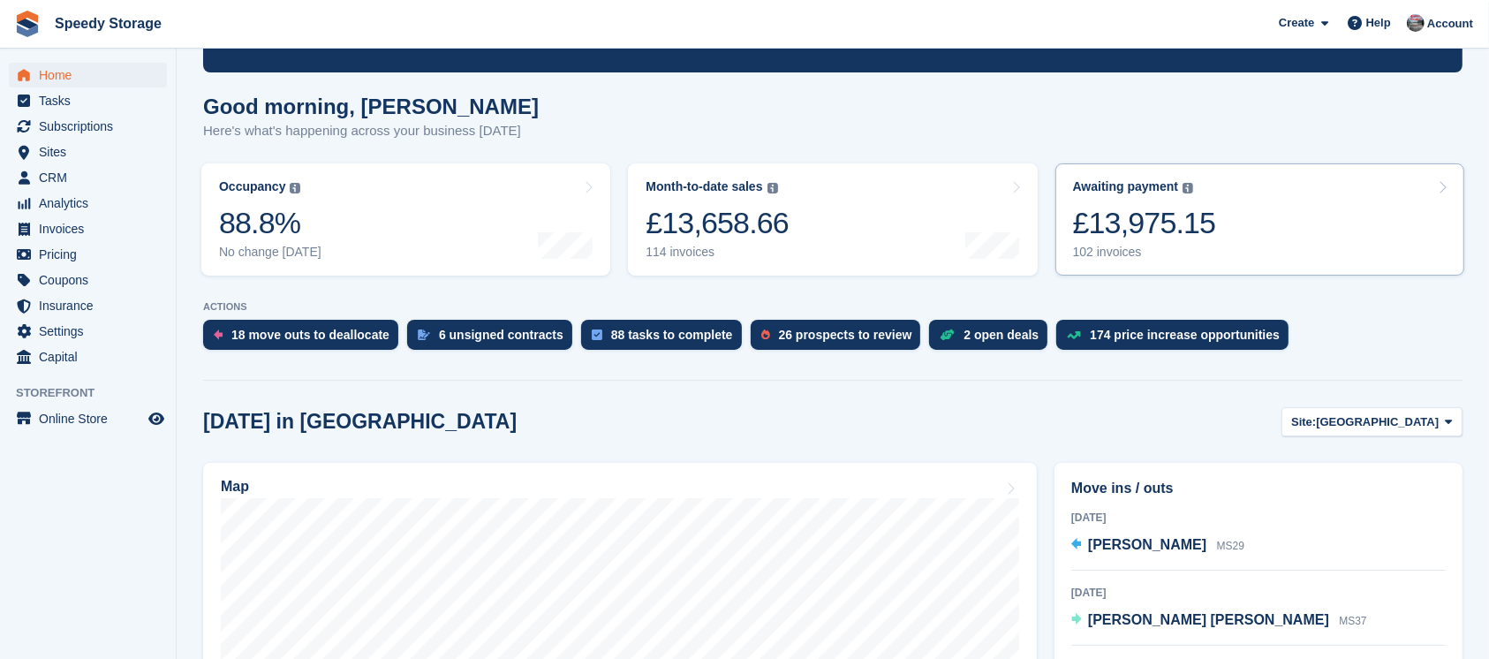 The image size is (1489, 659). Describe the element at coordinates (92, 419) in the screenshot. I see `span: Online Store` at that location.